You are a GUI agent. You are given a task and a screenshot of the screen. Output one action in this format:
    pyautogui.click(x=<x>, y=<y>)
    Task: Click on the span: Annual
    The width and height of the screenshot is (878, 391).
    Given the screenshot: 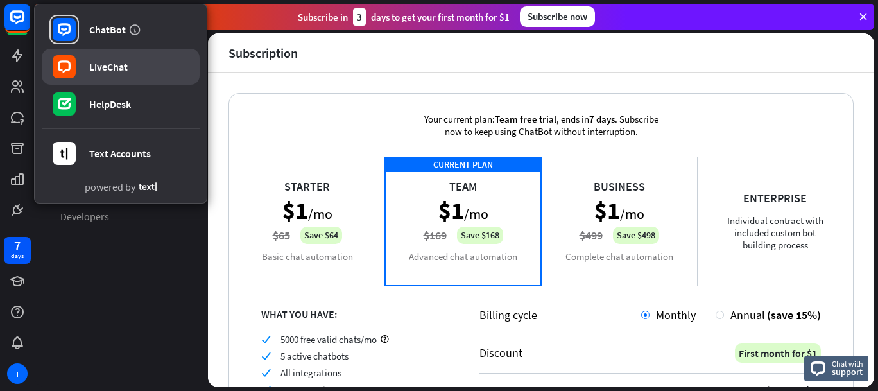 What is the action you would take?
    pyautogui.click(x=748, y=315)
    